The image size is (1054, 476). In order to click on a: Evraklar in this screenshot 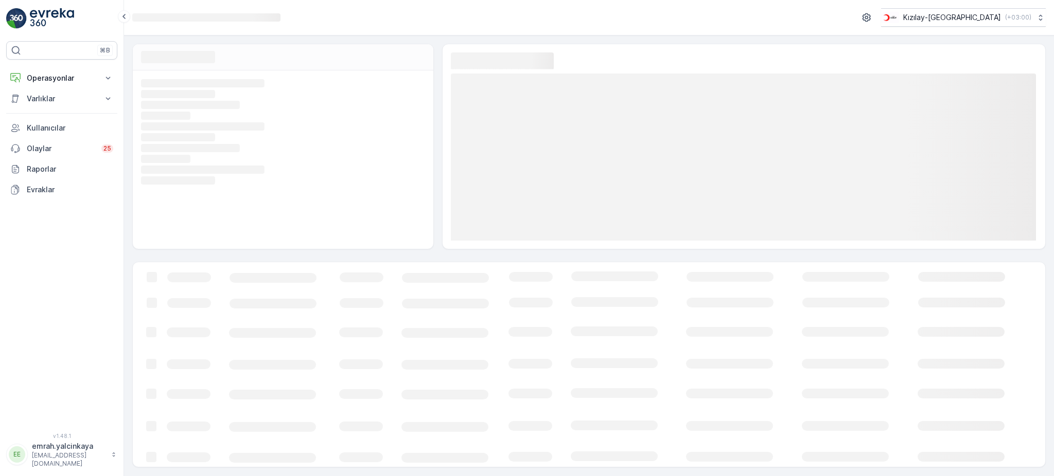, I will do `click(62, 190)`.